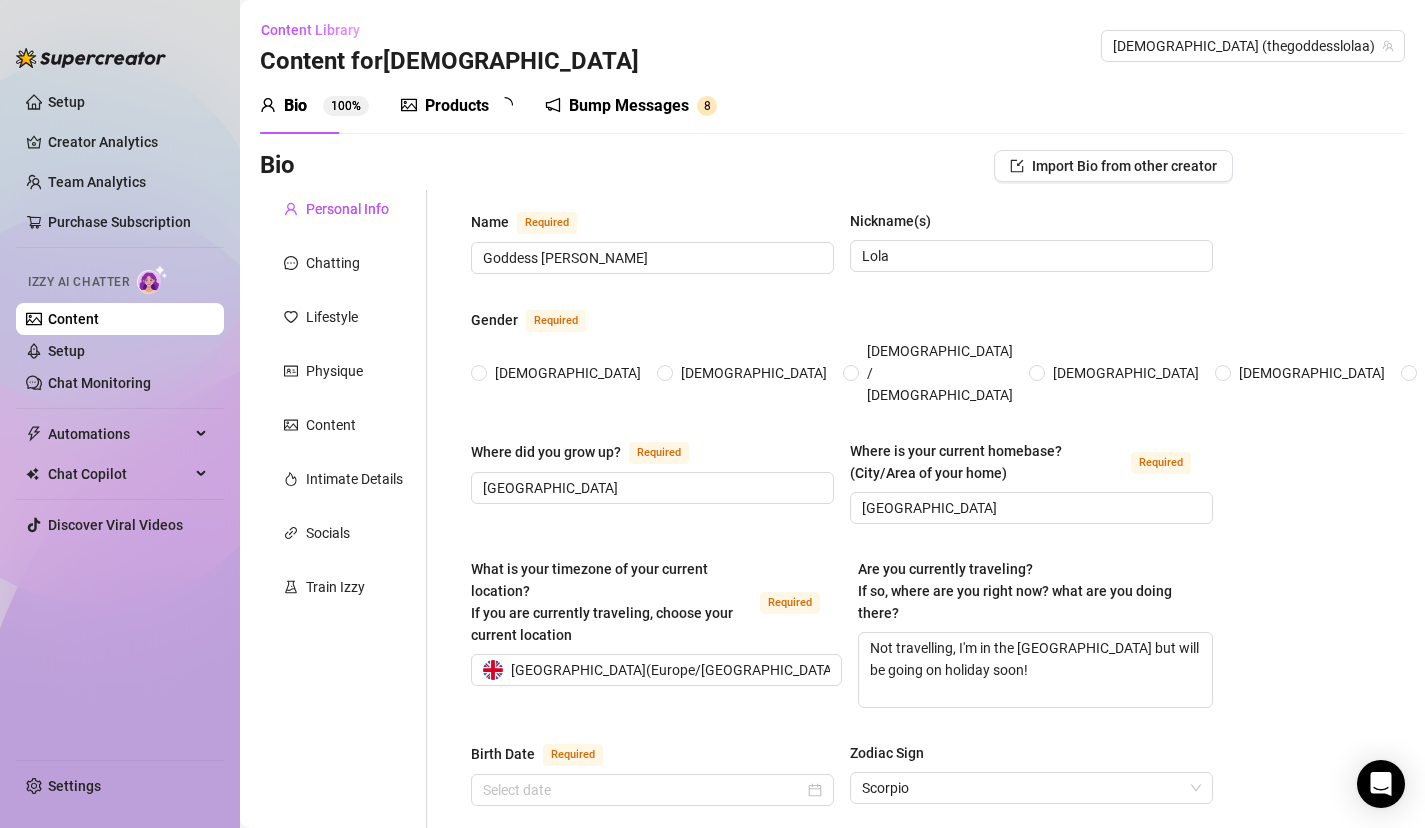 The height and width of the screenshot is (828, 1425). I want to click on div: Open Intercom Messenger, so click(1381, 784).